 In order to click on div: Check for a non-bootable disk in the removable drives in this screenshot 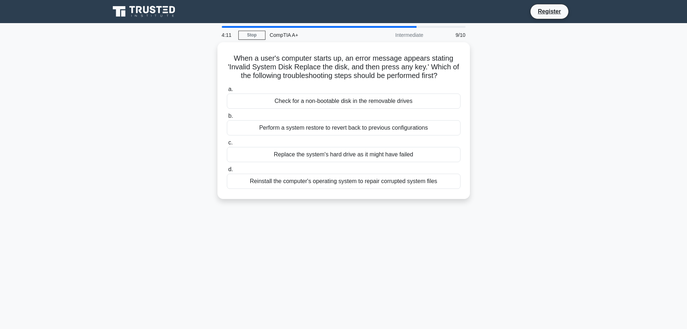, I will do `click(344, 101)`.